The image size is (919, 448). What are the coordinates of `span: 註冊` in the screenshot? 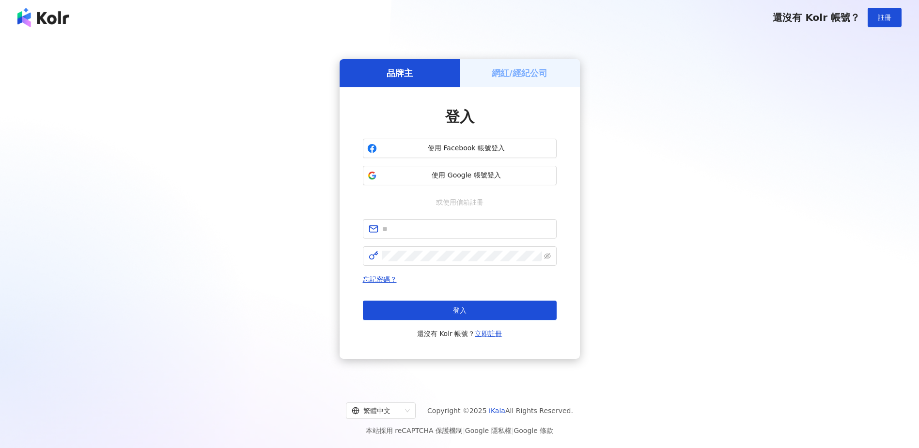 It's located at (885, 17).